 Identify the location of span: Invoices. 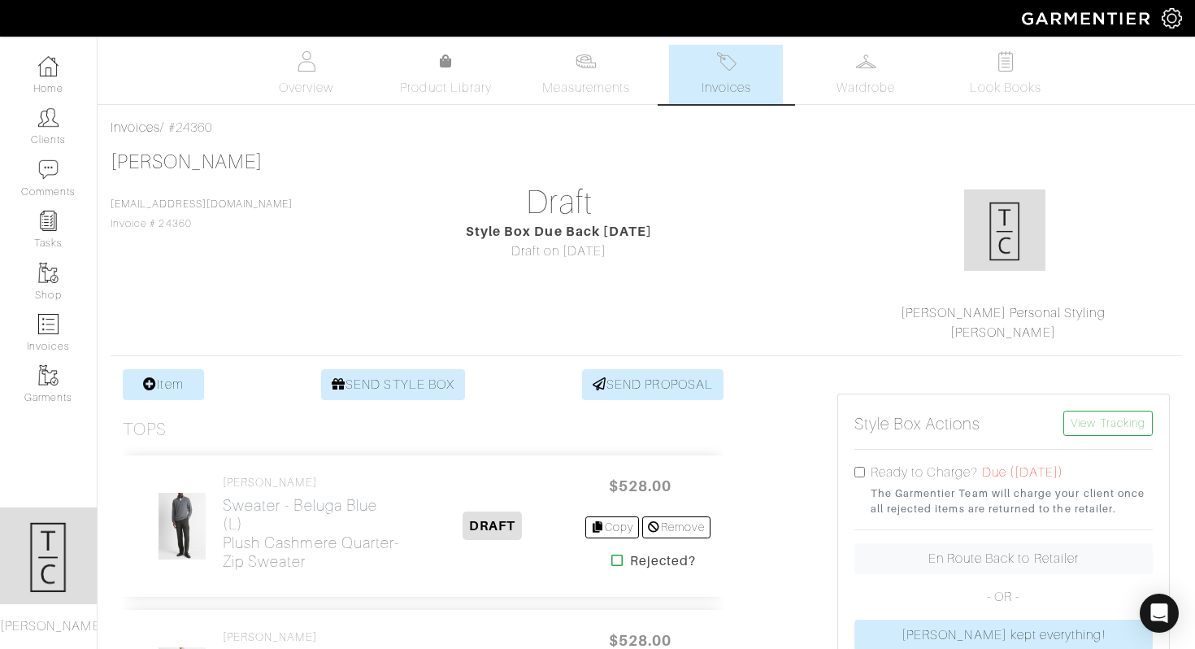
(726, 88).